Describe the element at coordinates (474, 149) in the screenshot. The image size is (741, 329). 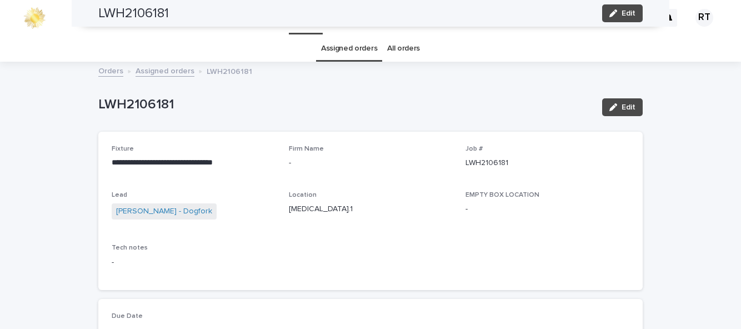
I see `span: Job #` at that location.